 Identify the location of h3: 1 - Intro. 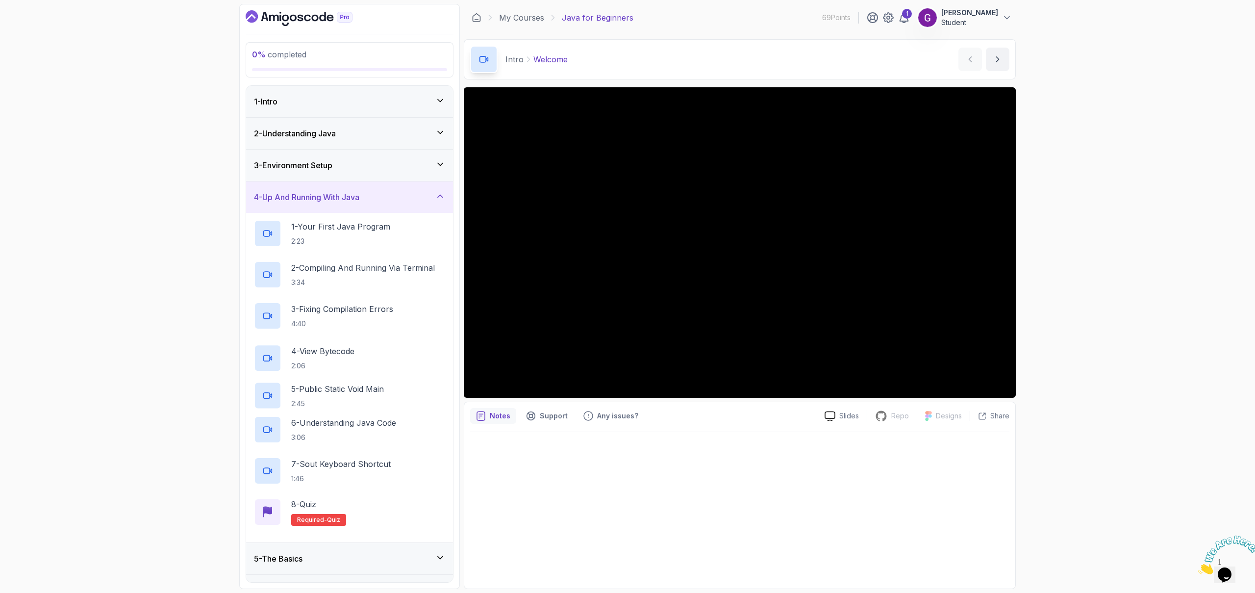
(266, 101).